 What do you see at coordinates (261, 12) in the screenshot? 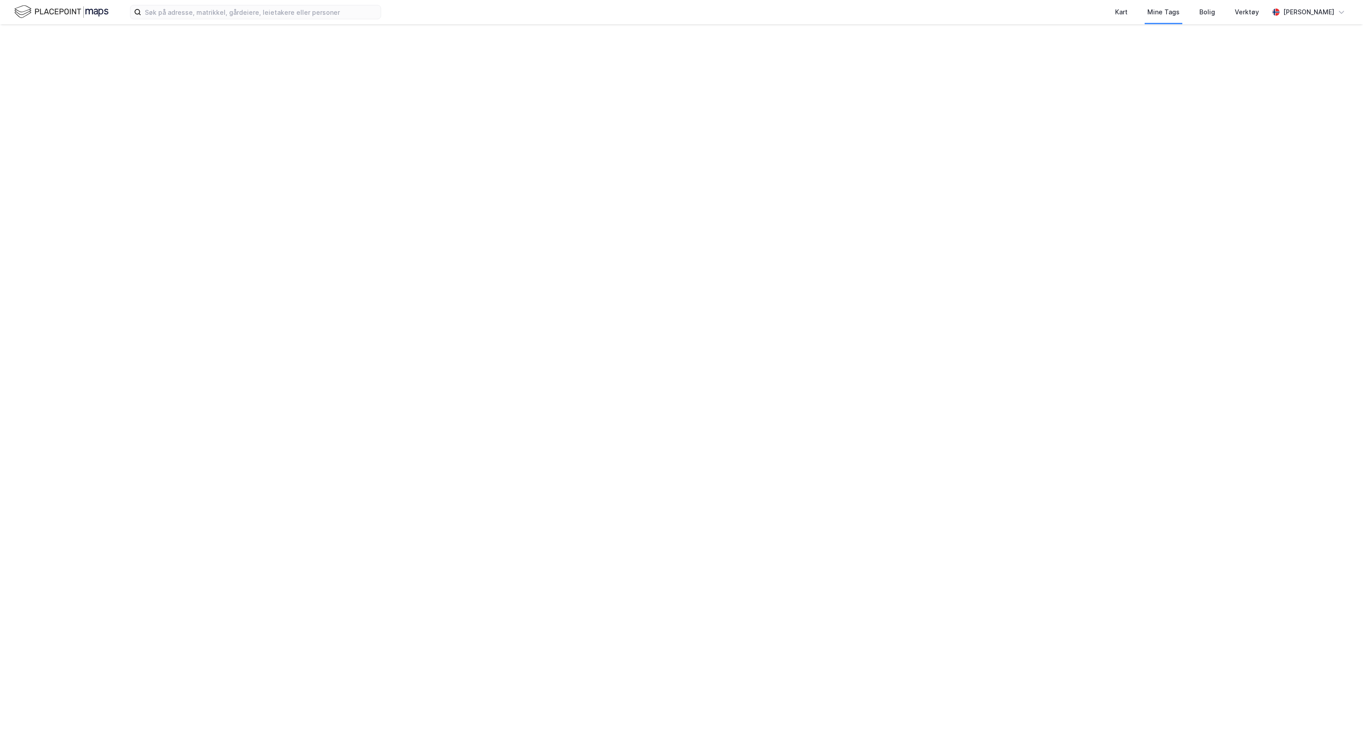
I see `input: Søk på adresse, matrikkel, gårdeiere, leietakere eller personer` at bounding box center [261, 12].